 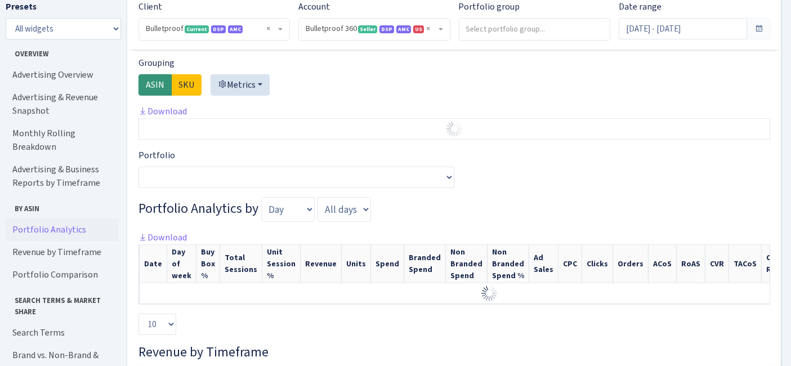 I want to click on a: Advertising Overview, so click(x=62, y=75).